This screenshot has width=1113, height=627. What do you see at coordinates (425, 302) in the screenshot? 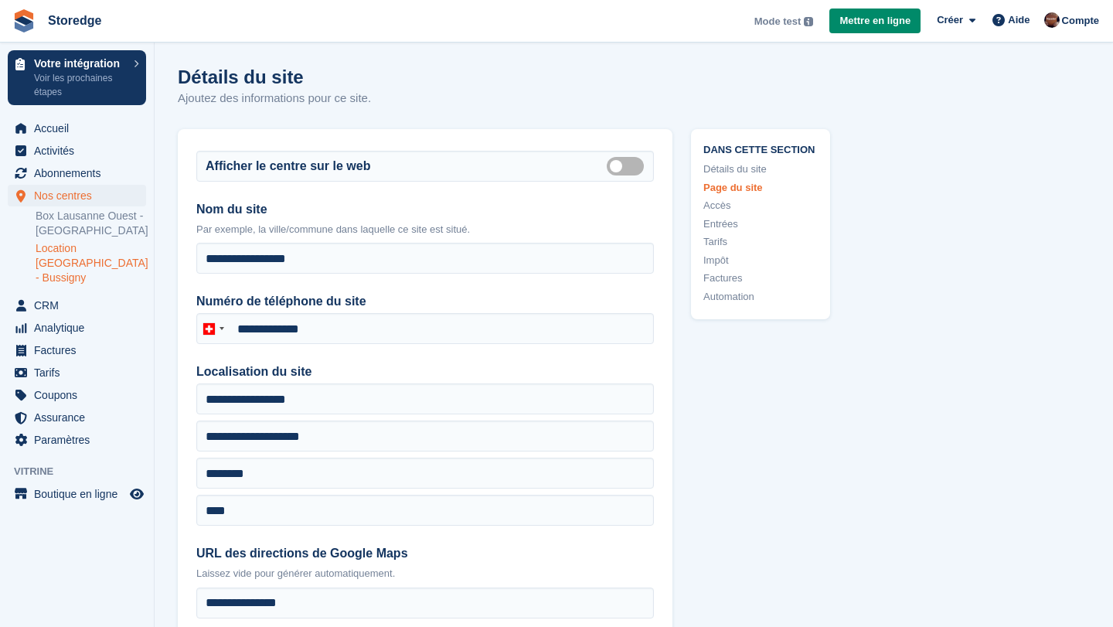
I see `label: Numéro de téléphone du site` at bounding box center [425, 302].